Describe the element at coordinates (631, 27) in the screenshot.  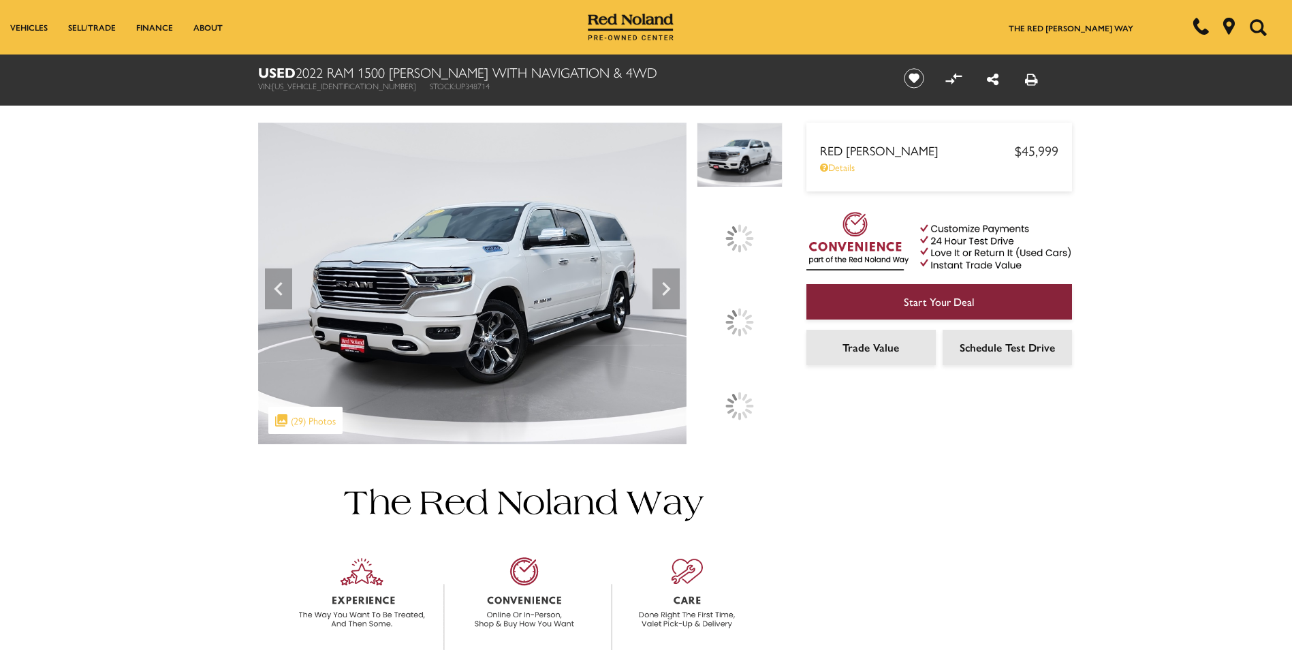
I see `img: Red Noland Pre-Owned` at that location.